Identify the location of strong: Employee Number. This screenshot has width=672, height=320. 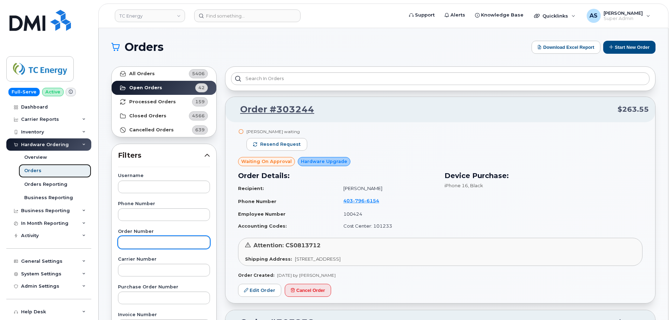
(261, 214).